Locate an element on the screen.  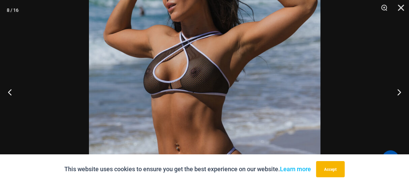
a: Learn more is located at coordinates (295, 169).